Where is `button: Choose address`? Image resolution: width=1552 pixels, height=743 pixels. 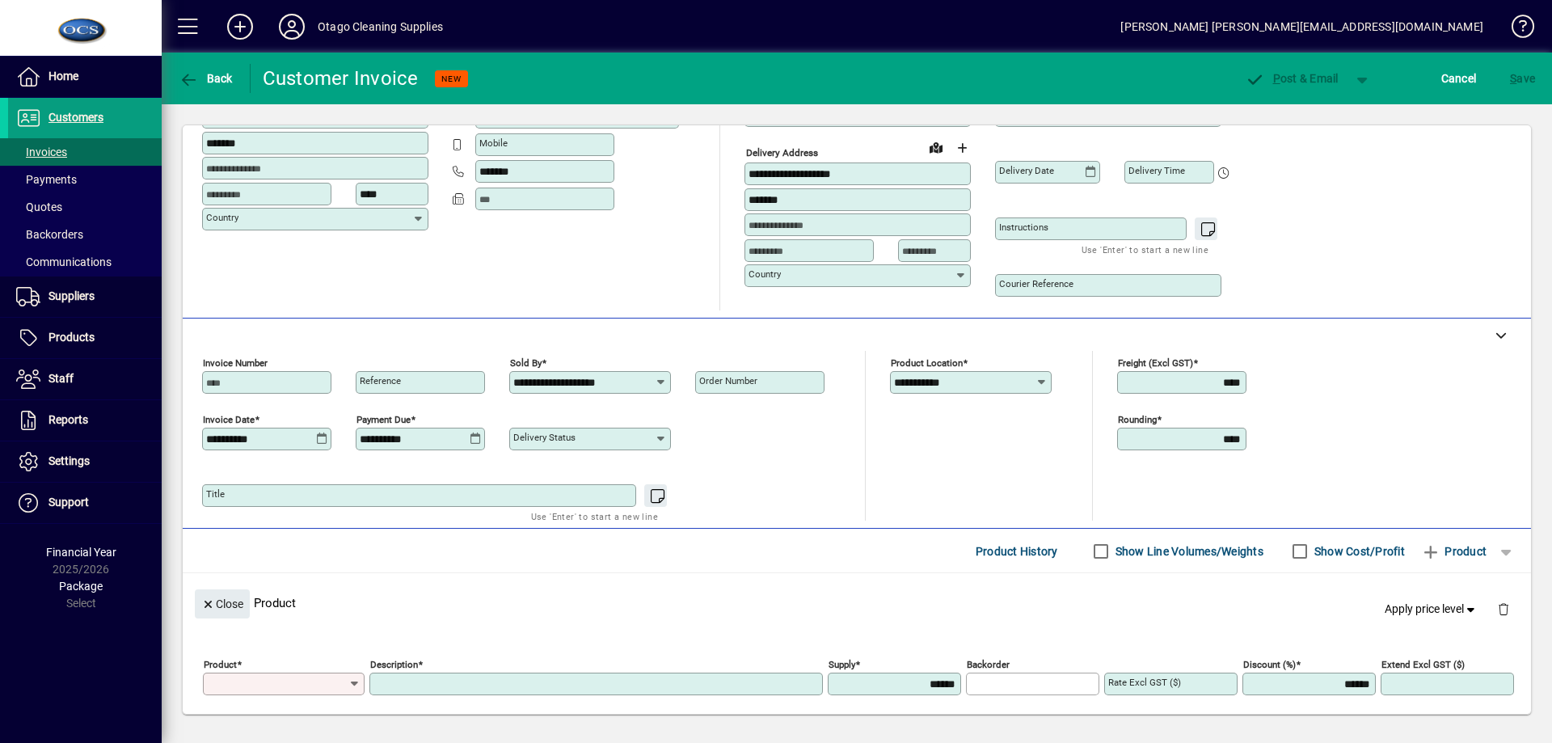 button: Choose address is located at coordinates (962, 148).